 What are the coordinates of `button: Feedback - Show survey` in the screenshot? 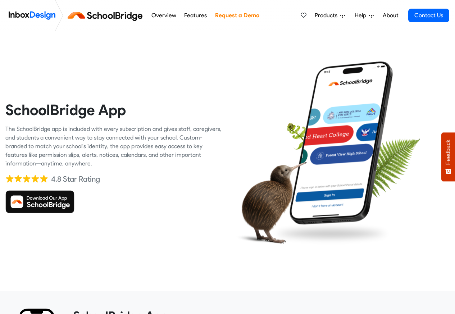 It's located at (448, 157).